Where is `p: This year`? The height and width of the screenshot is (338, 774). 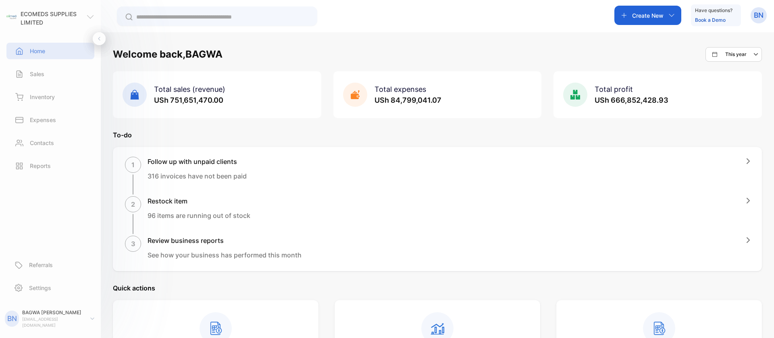
p: This year is located at coordinates (736, 54).